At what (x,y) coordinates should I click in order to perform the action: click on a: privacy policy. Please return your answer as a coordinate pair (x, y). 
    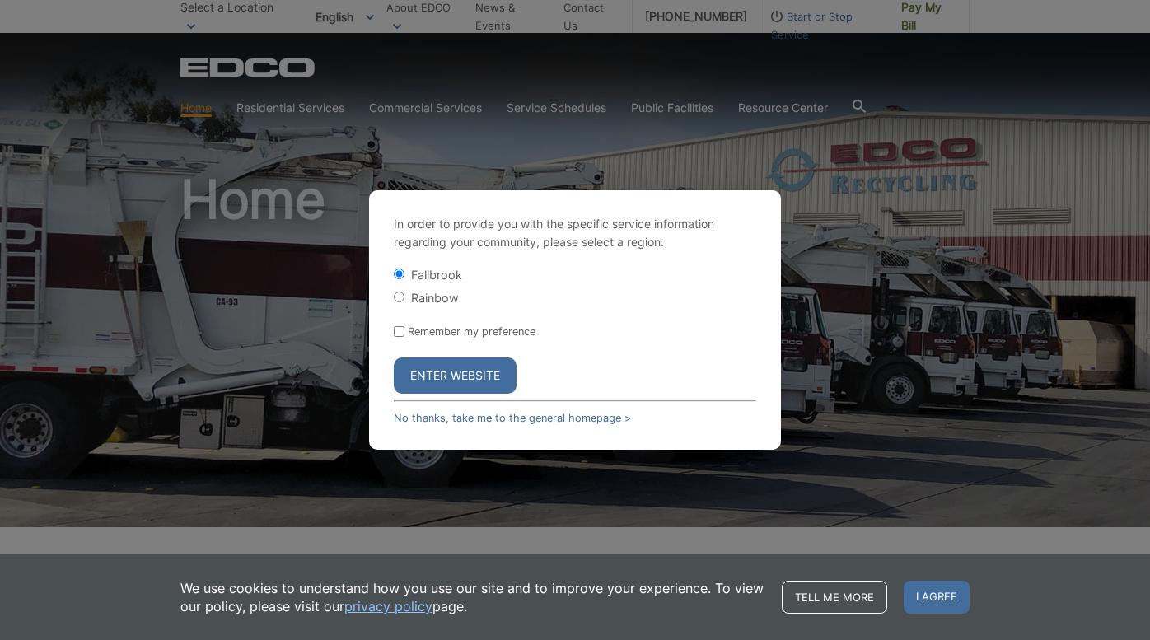
    Looking at the image, I should click on (388, 606).